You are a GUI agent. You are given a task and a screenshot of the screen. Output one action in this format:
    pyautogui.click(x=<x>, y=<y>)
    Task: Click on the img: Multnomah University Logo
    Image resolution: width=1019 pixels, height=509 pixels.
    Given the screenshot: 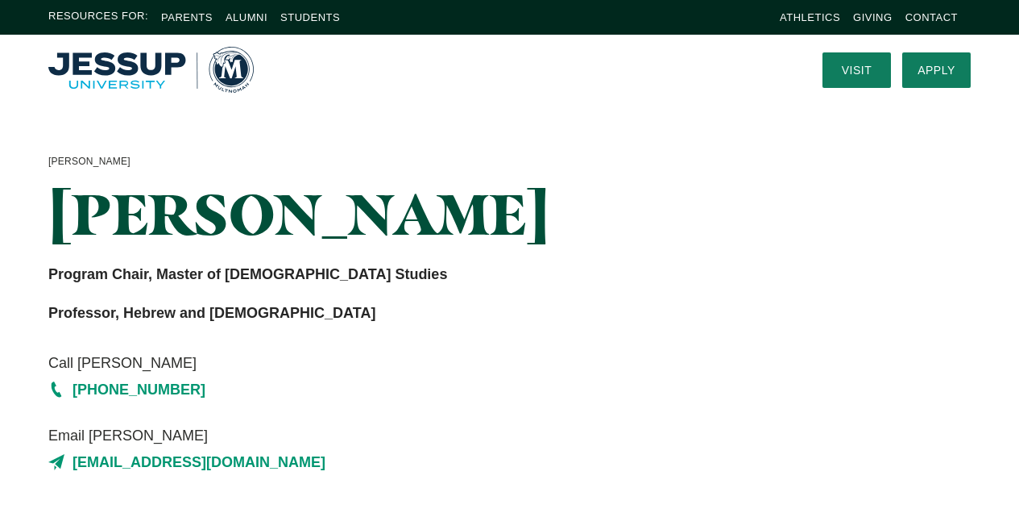 What is the action you would take?
    pyautogui.click(x=151, y=69)
    